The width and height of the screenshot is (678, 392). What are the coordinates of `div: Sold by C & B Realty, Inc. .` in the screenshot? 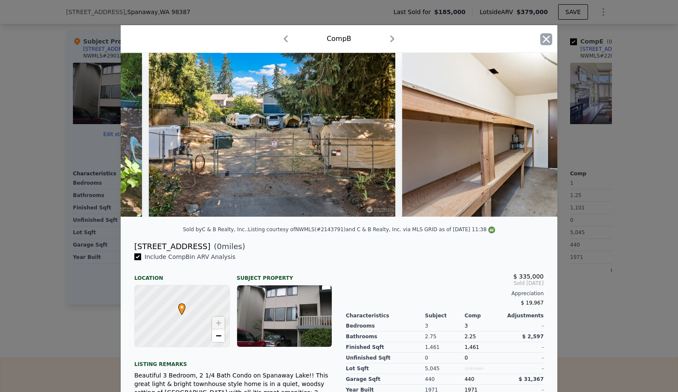 It's located at (215, 230).